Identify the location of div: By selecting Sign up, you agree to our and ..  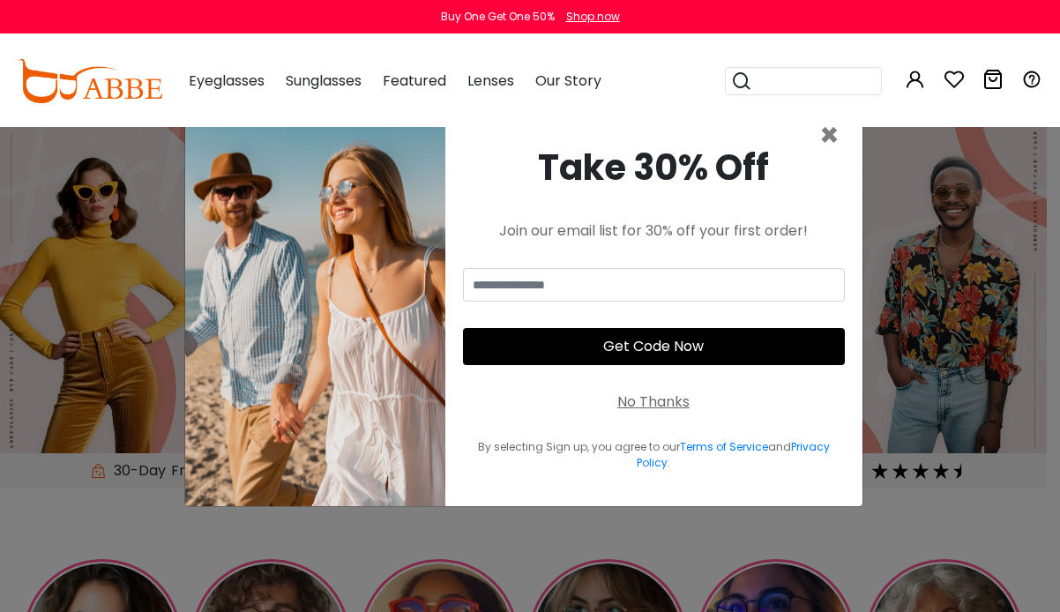
(654, 455).